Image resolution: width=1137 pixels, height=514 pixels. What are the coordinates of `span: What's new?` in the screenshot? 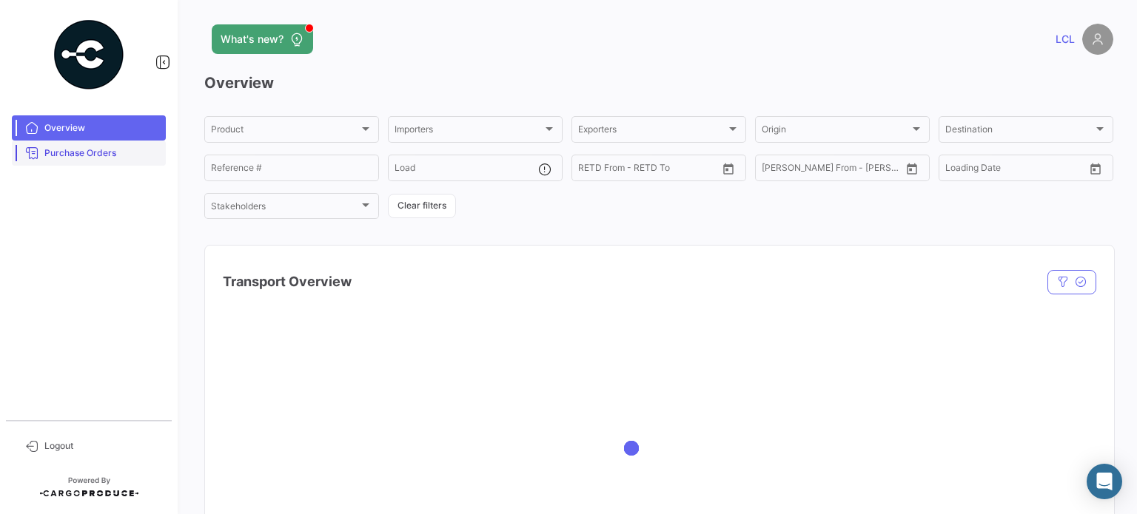 It's located at (252, 39).